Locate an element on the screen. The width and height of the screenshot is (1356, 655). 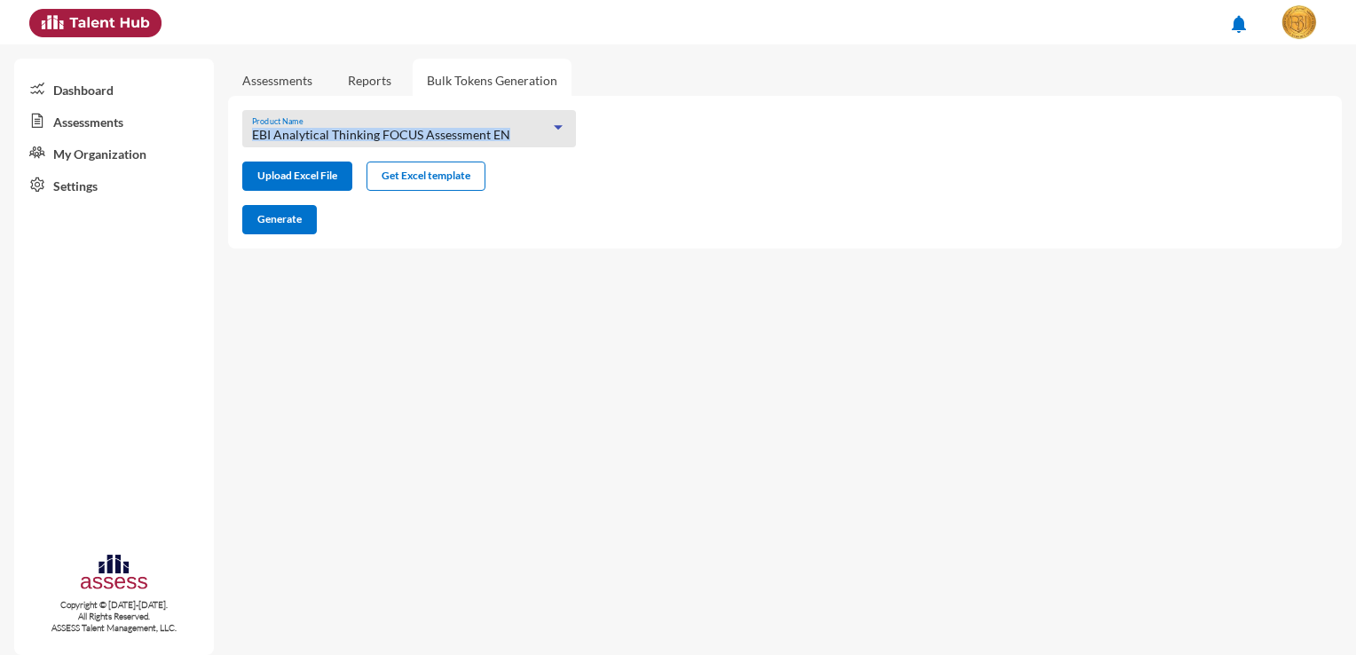
span: Get Excel template is located at coordinates (426, 175).